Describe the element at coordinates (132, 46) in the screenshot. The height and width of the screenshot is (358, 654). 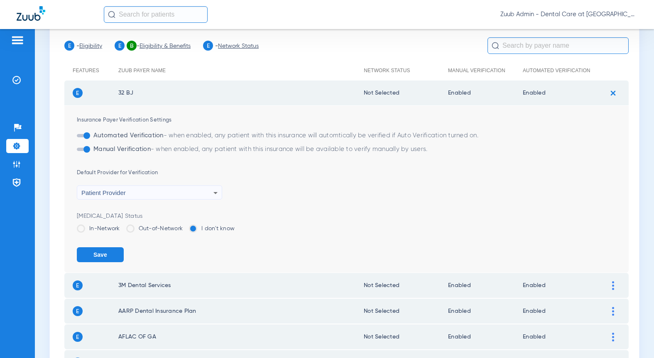
I see `span: B` at that location.